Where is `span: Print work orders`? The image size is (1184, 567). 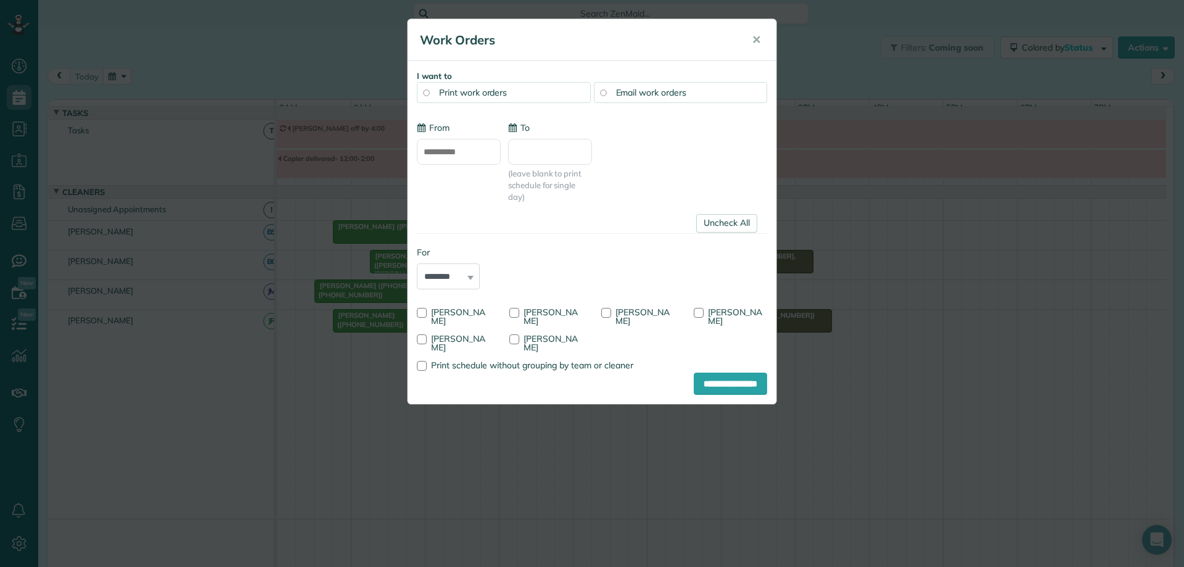
span: Print work orders is located at coordinates (473, 93).